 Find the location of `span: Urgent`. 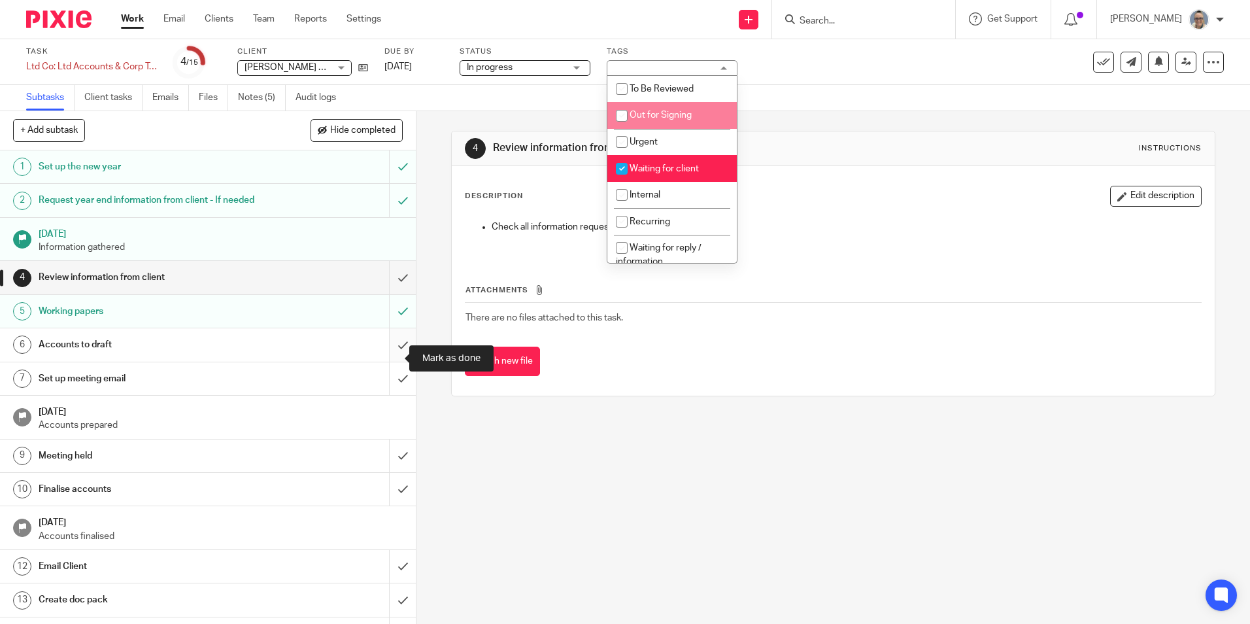

span: Urgent is located at coordinates (643, 142).